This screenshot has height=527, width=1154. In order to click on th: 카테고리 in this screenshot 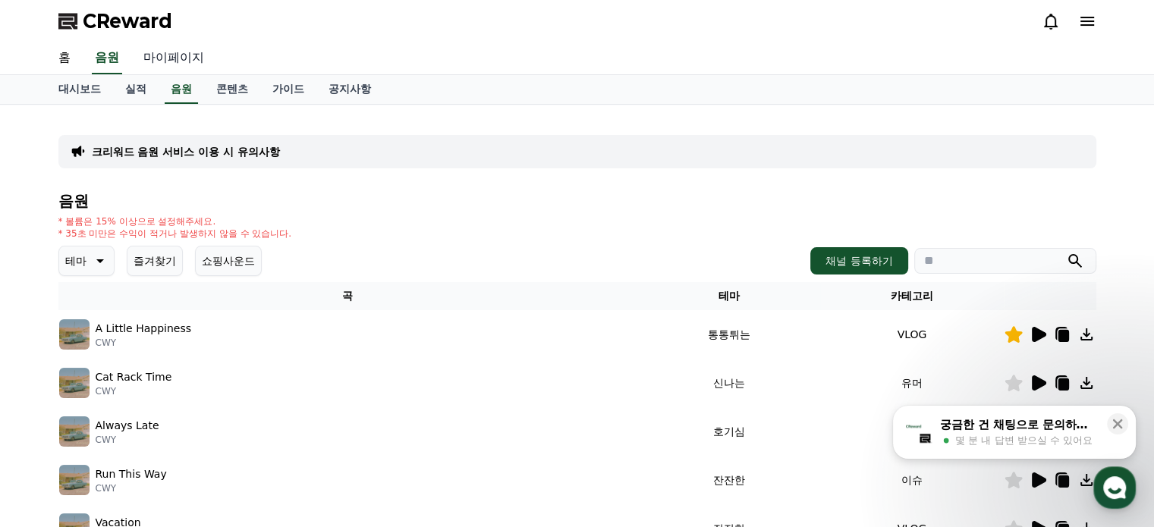, I will do `click(911, 296)`.